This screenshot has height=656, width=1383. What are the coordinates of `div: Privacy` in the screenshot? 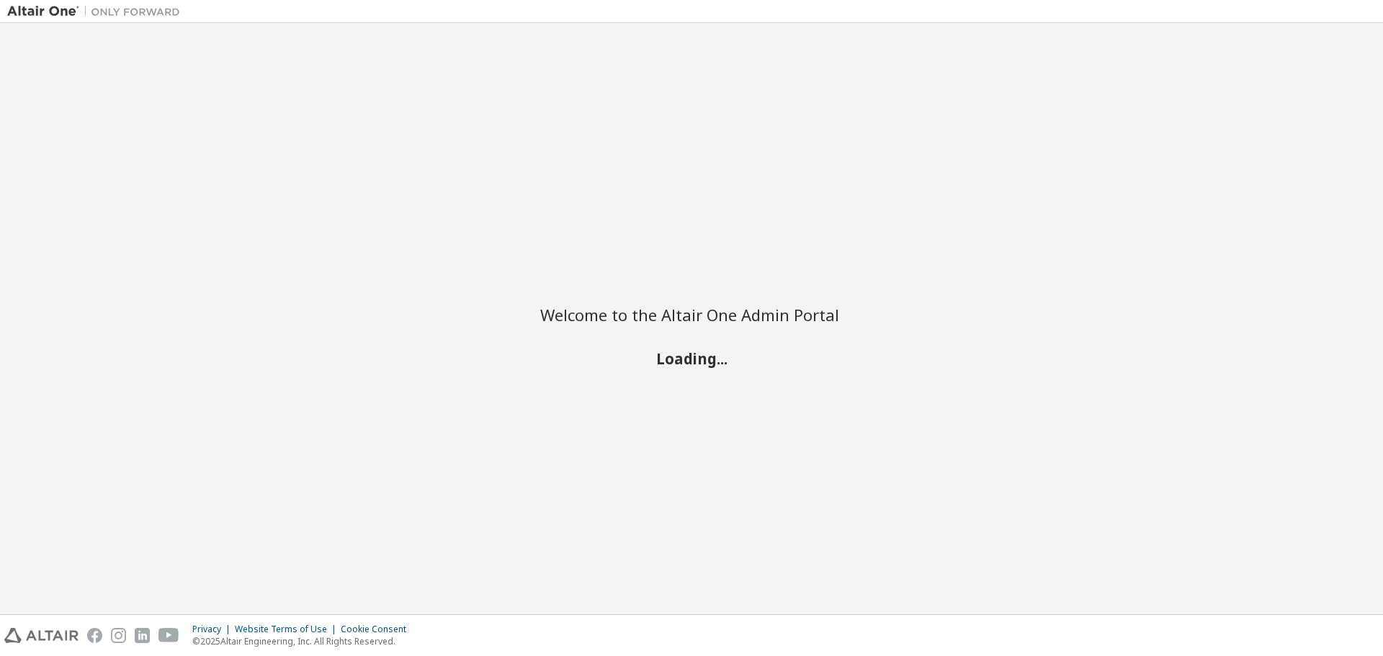 It's located at (213, 630).